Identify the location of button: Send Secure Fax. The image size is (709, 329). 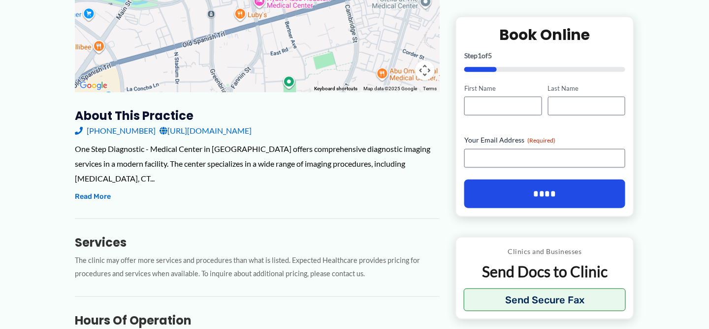
(545, 299).